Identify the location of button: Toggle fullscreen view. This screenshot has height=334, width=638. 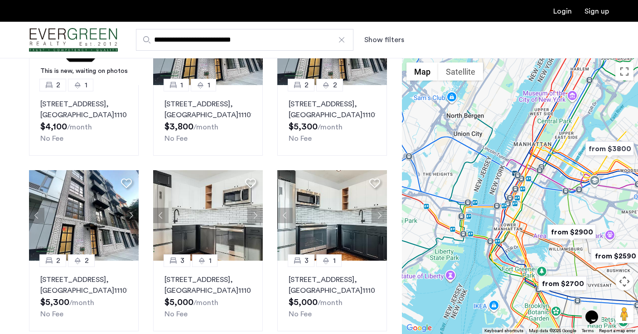
(624, 72).